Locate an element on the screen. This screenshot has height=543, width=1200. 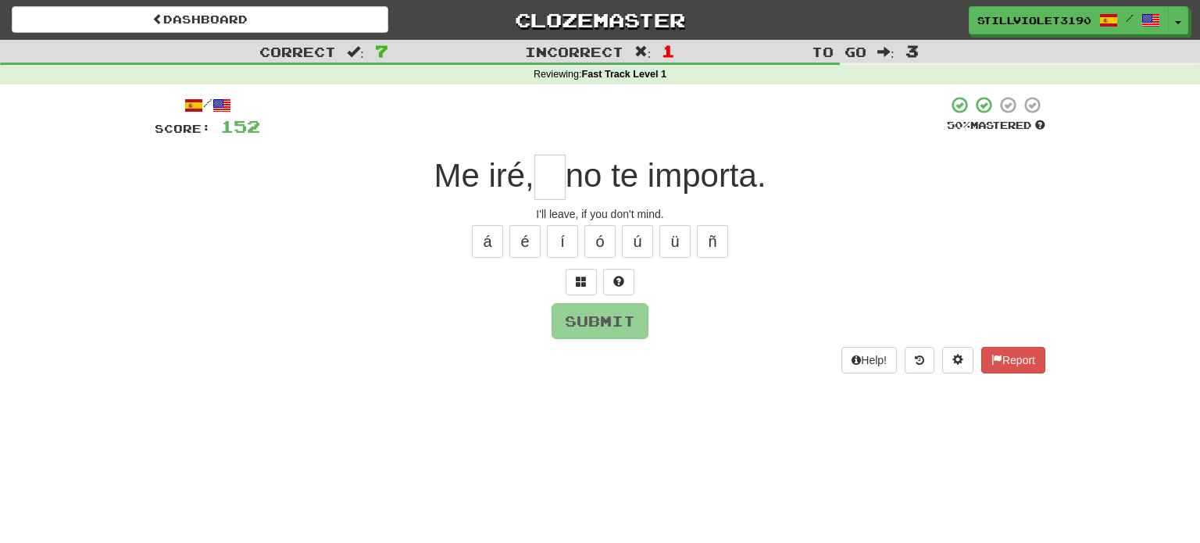
button: ú is located at coordinates (638, 241).